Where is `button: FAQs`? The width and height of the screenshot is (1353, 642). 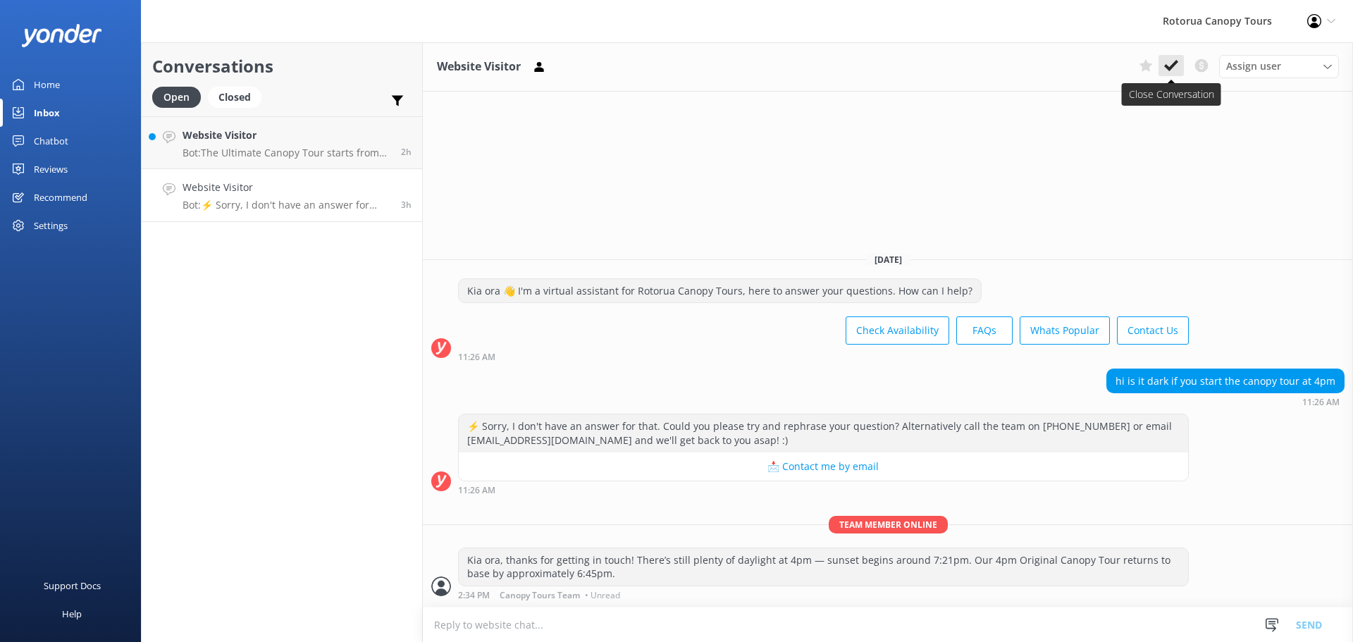
button: FAQs is located at coordinates (985, 331).